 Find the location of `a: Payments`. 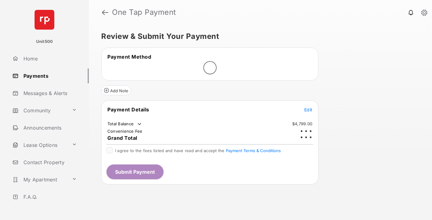

a: Payments is located at coordinates (49, 76).